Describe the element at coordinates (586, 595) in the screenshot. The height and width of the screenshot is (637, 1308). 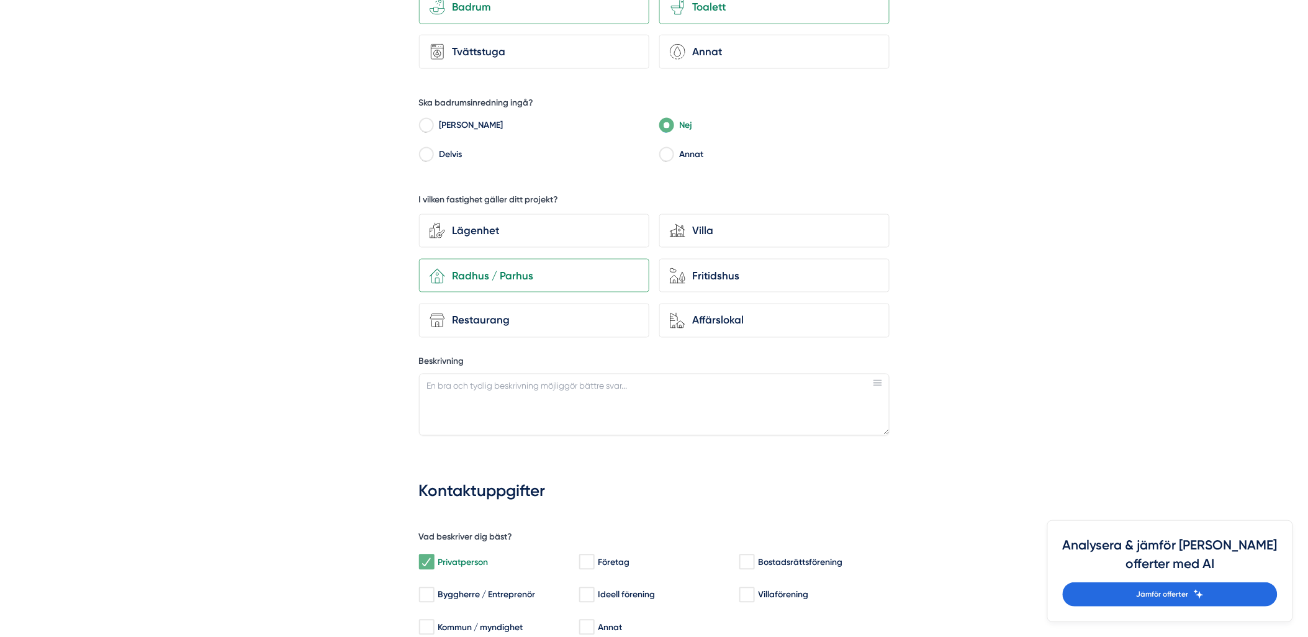
I see `input: Ideell förening` at that location.